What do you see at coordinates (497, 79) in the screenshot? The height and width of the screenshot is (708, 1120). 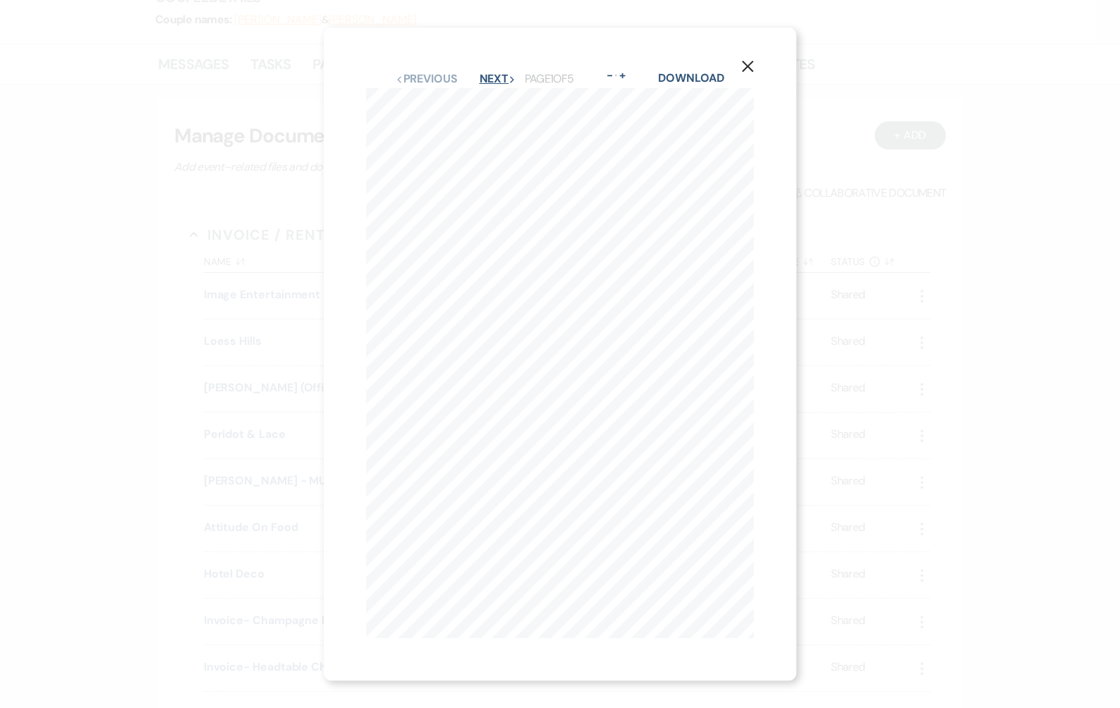 I see `button: Next` at bounding box center [497, 79].